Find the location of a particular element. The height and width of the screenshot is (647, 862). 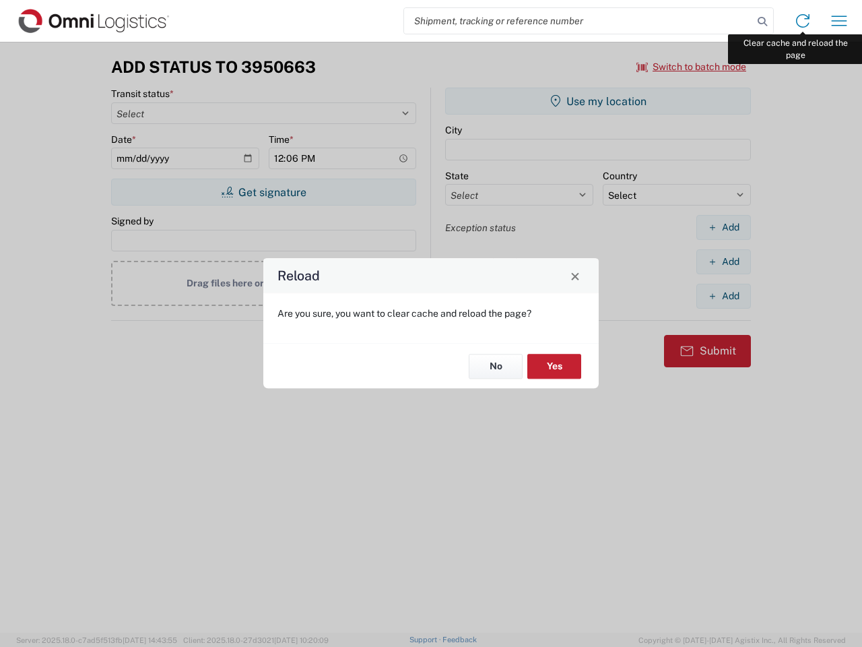

p: Are you sure, you want to clear cache and reload the page? is located at coordinates (431, 313).